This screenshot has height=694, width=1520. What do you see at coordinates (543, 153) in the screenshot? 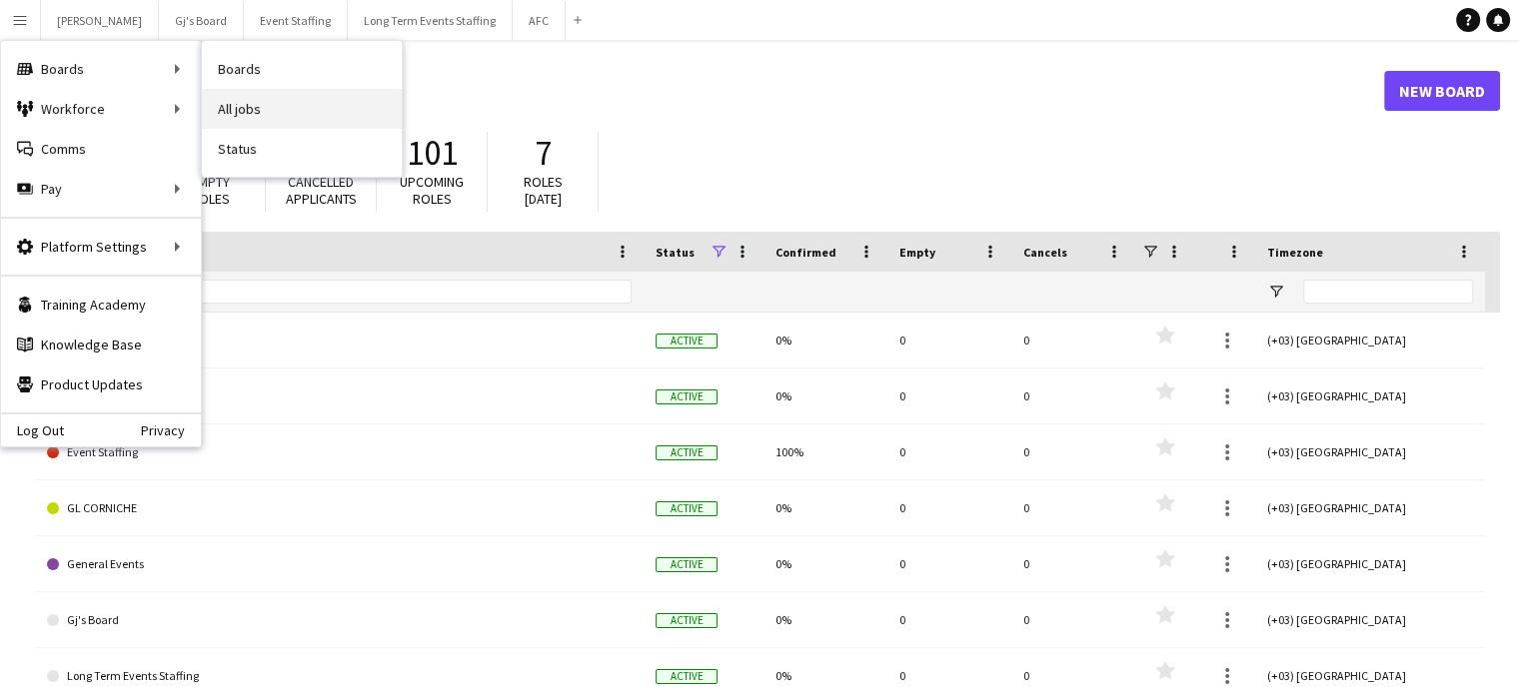
I see `span: 7` at bounding box center [543, 153].